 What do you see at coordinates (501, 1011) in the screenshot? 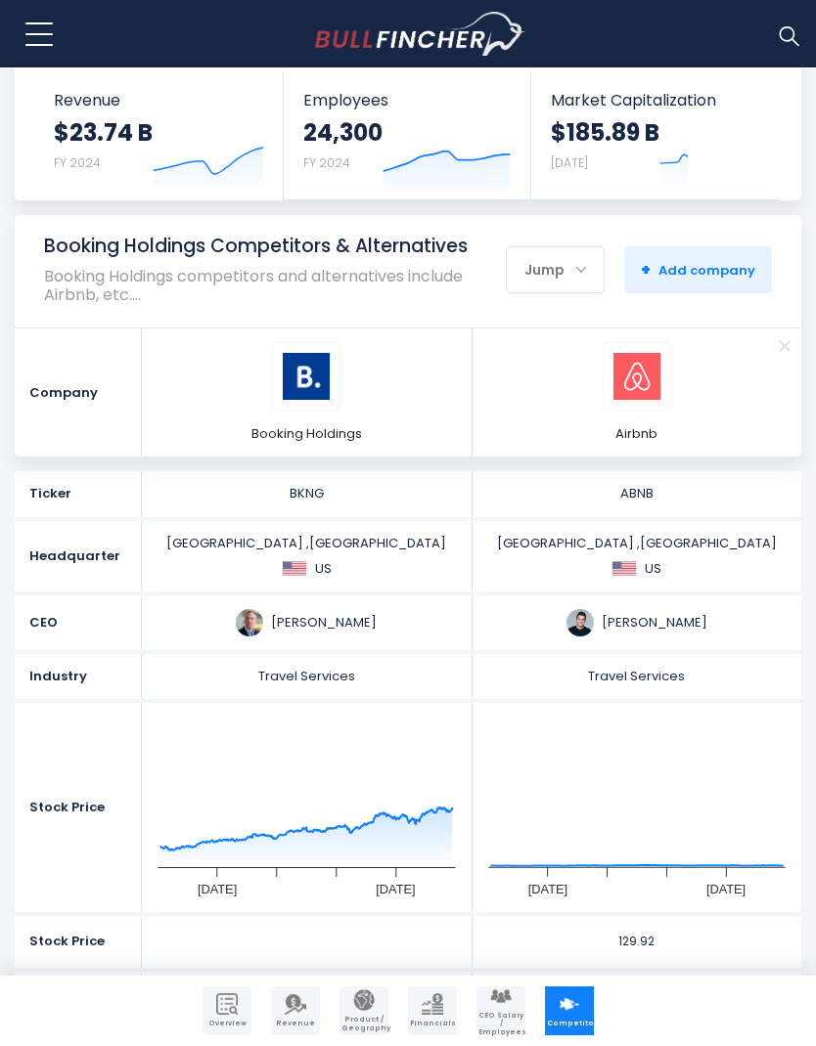
I see `a: Company Employees` at bounding box center [501, 1011].